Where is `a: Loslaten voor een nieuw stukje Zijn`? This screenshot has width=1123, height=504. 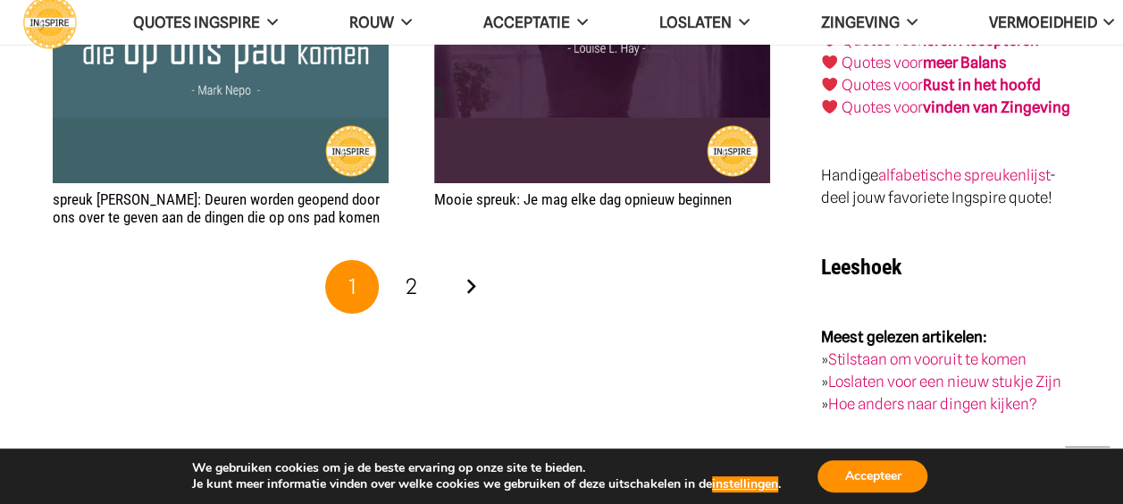
a: Loslaten voor een nieuw stukje Zijn is located at coordinates (944, 382).